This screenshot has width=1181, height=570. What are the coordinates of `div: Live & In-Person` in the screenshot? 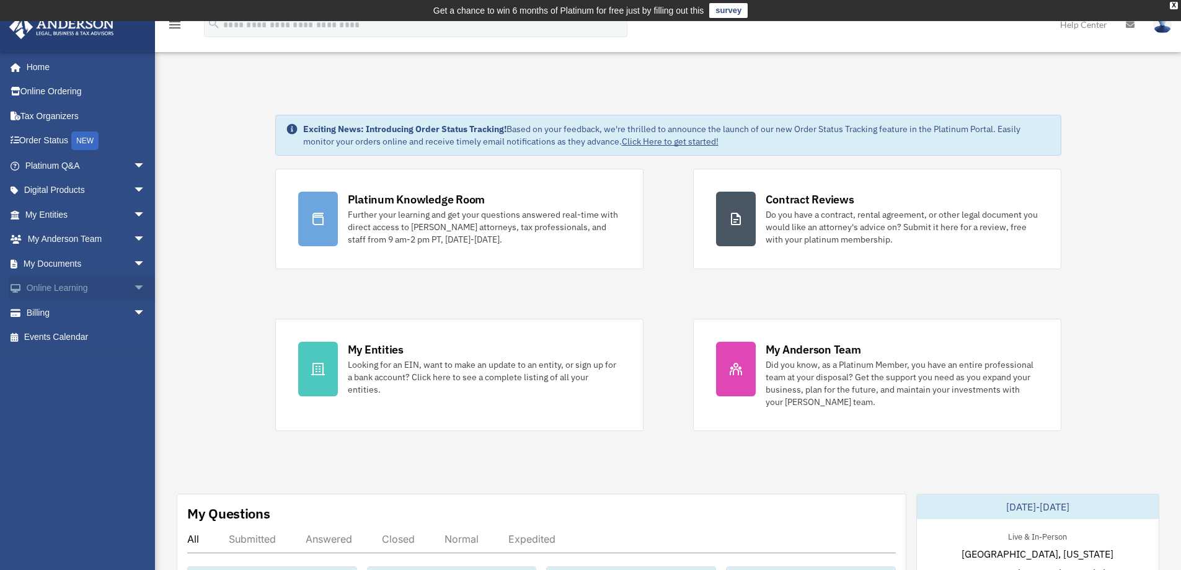 It's located at (1037, 535).